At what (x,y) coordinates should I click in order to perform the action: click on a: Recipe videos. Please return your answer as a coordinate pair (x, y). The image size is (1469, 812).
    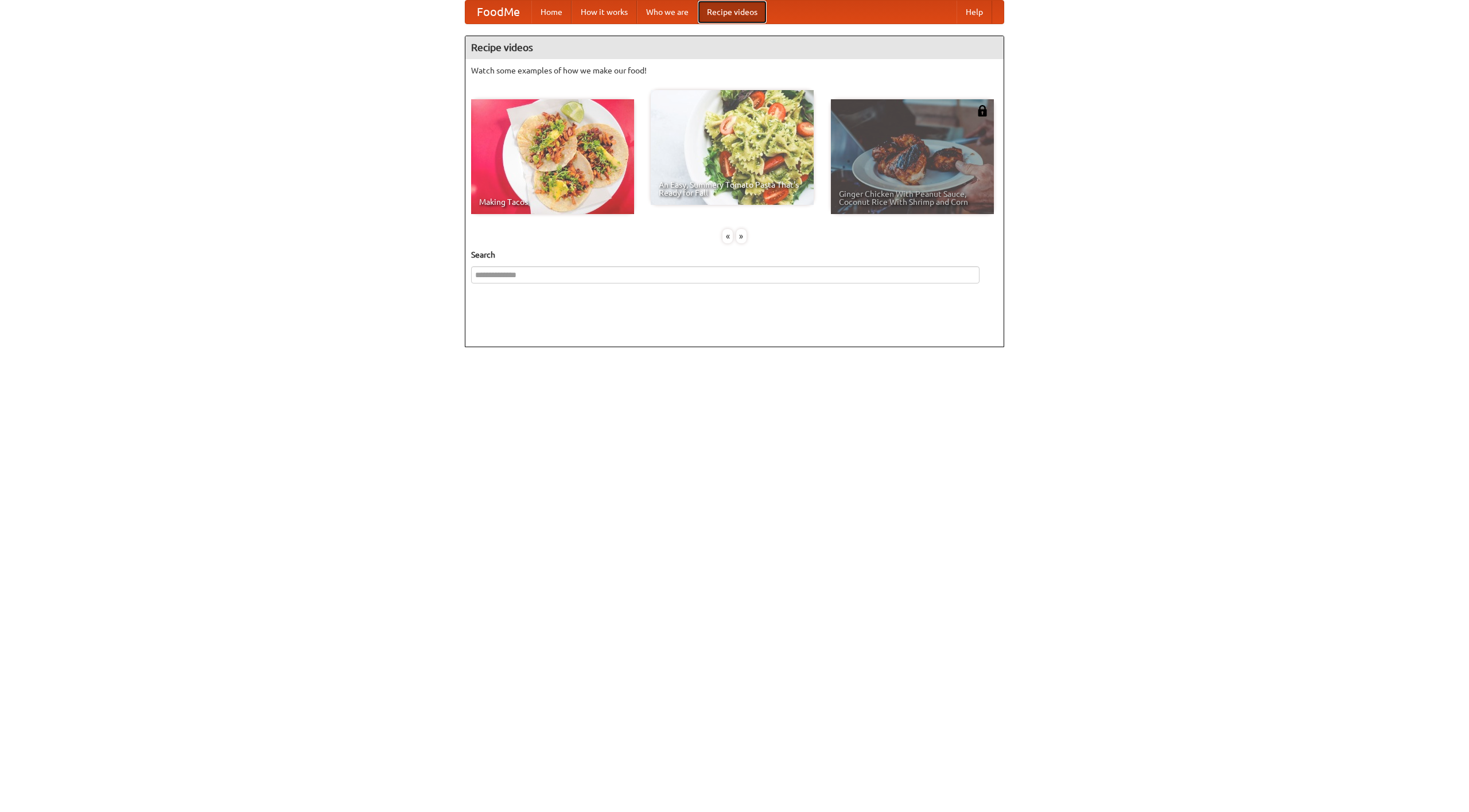
    Looking at the image, I should click on (732, 12).